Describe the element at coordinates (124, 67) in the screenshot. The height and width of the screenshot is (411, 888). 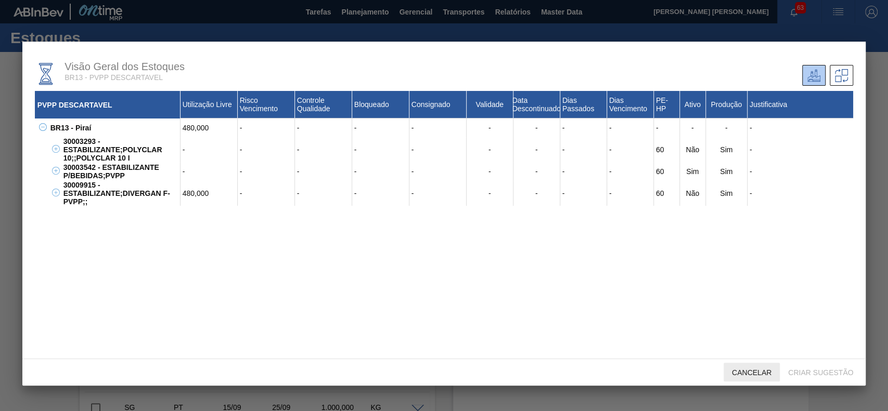
I see `span: Visão Geral dos Estoques` at that location.